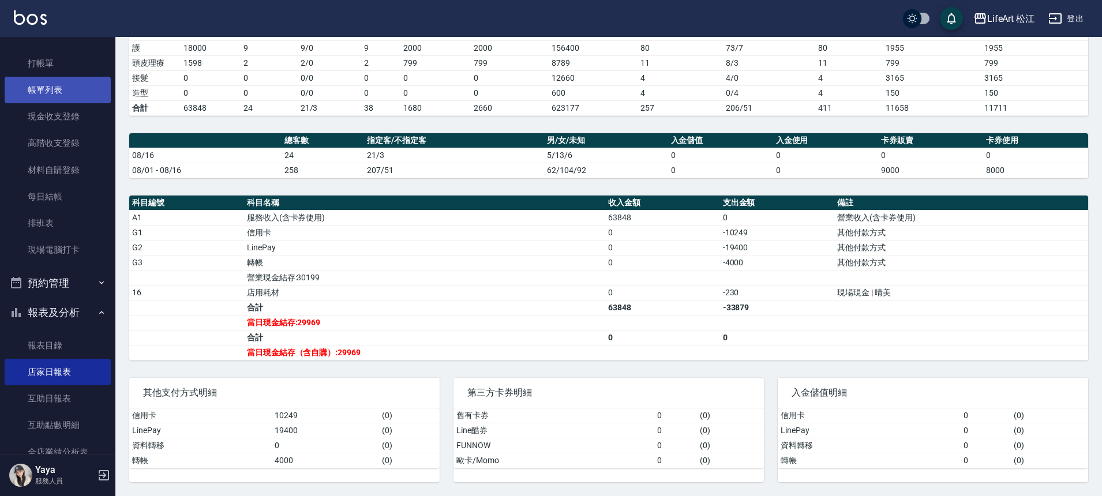  Describe the element at coordinates (58, 170) in the screenshot. I see `a: 材料自購登錄` at that location.